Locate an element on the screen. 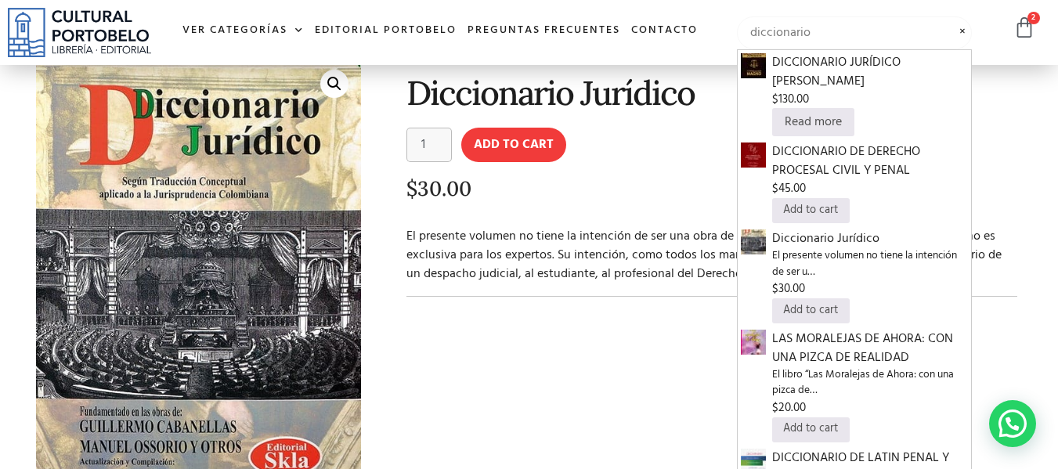 This screenshot has width=1058, height=469. p: El presente volumen no tiene la intención de ser una obra de profundización científica. Necesaria... is located at coordinates (712, 255).